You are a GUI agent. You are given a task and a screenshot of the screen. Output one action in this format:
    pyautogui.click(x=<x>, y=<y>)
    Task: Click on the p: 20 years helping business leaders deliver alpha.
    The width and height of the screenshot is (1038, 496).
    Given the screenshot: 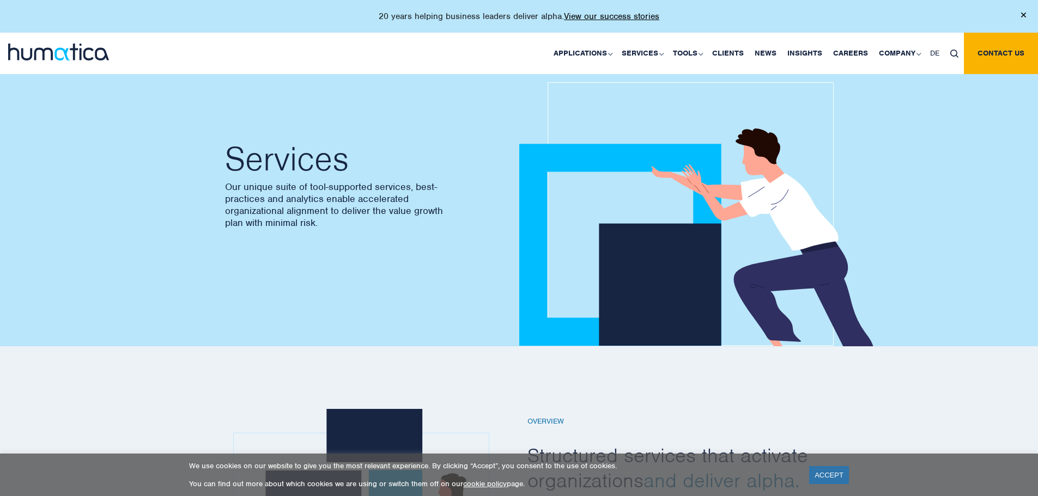 What is the action you would take?
    pyautogui.click(x=519, y=16)
    